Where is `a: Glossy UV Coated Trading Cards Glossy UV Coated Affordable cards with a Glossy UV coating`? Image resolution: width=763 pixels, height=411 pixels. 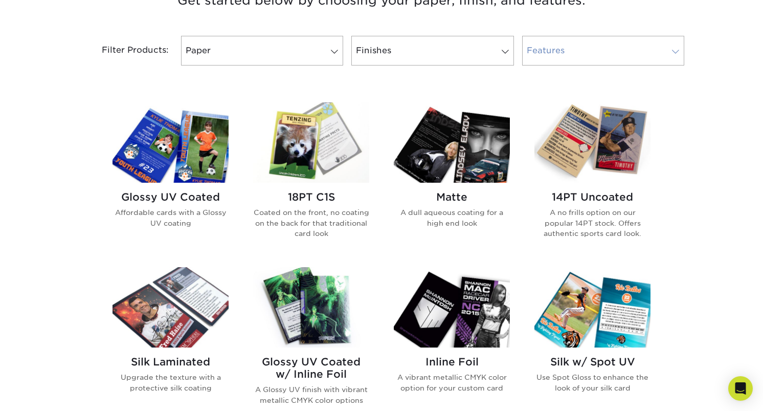
a: Glossy UV Coated Trading Cards Glossy UV Coated Affordable cards with a Glossy UV coating is located at coordinates (170, 178).